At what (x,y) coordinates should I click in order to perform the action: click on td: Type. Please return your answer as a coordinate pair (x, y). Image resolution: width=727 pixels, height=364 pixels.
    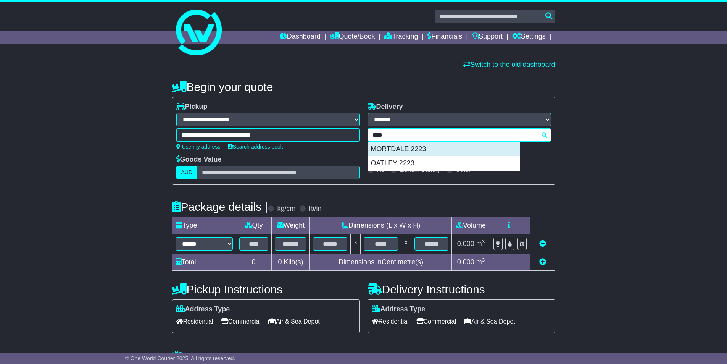
    Looking at the image, I should click on (204, 226).